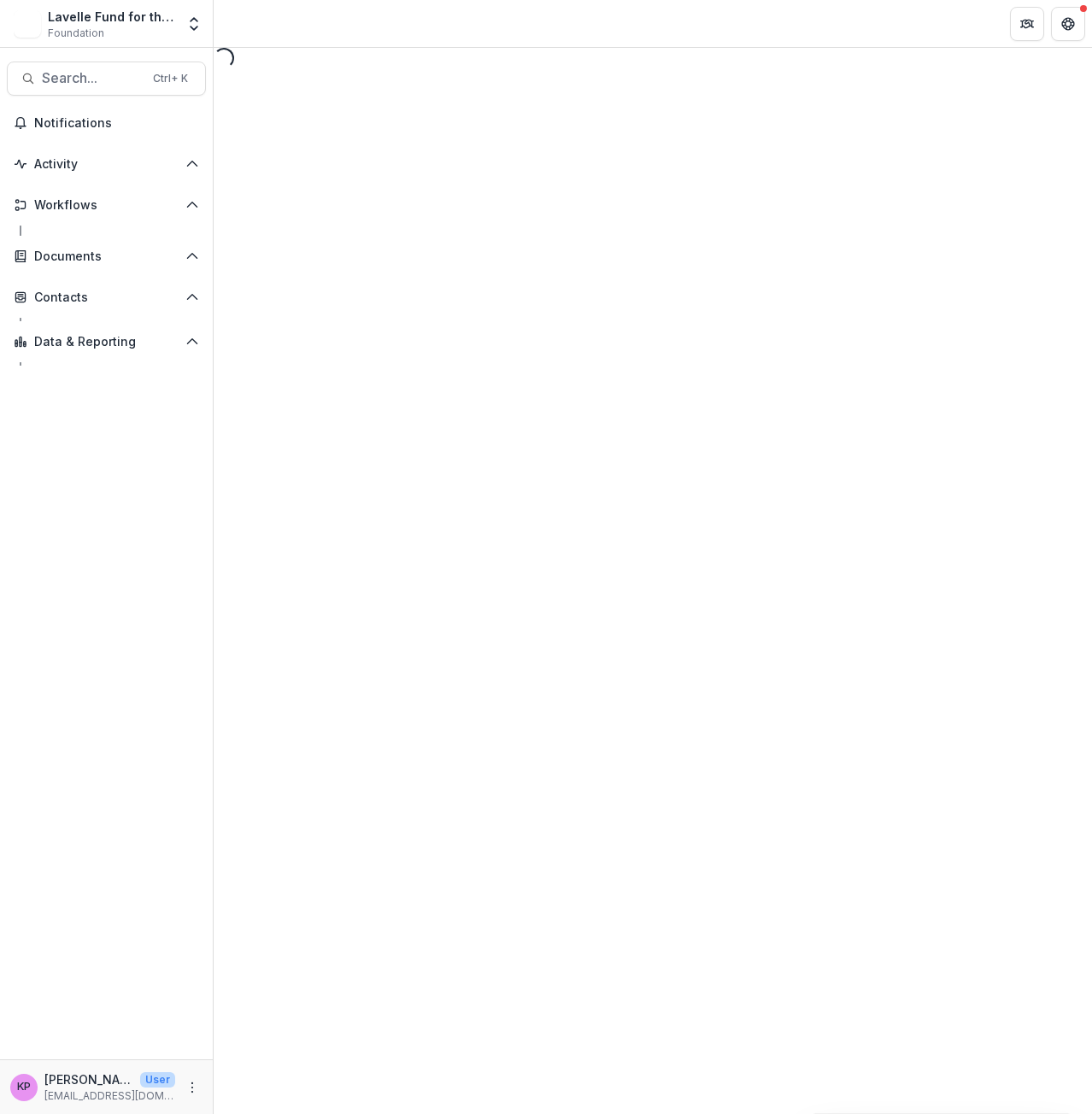  I want to click on button: Open Workflows, so click(106, 205).